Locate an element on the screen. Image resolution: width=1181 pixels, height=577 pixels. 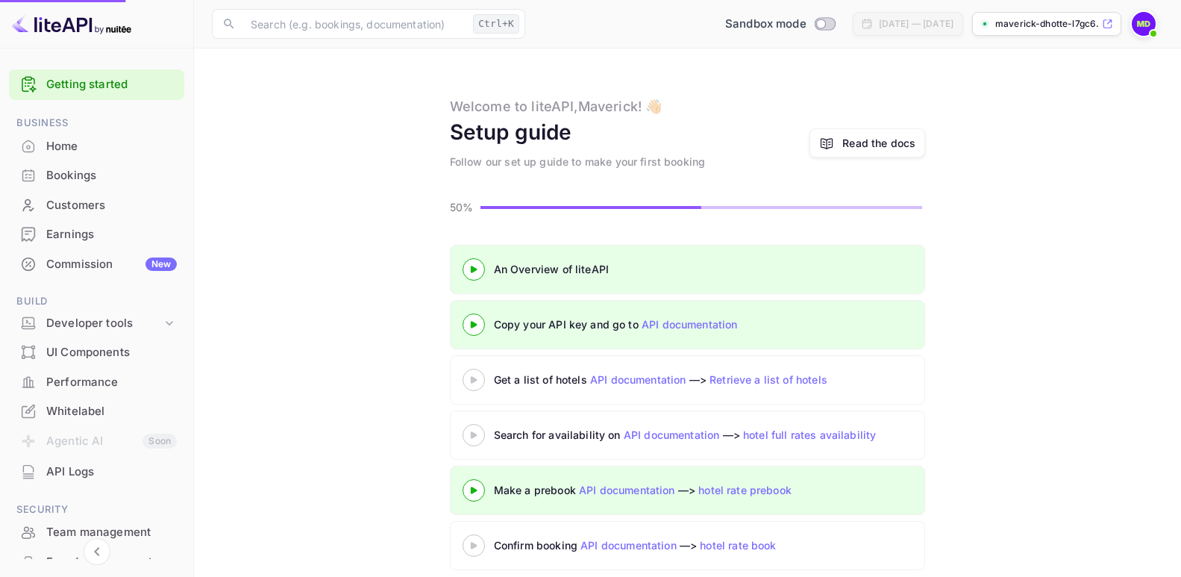
div: Make a prebook —> is located at coordinates (680, 489).